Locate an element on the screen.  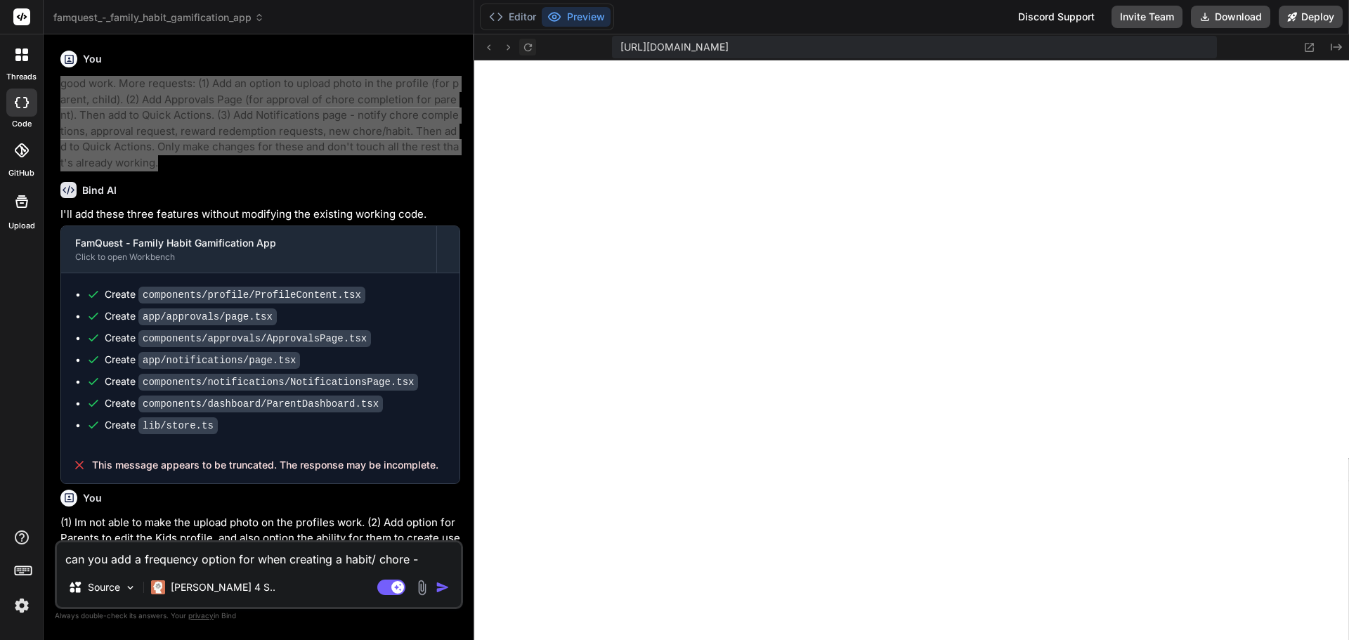
code: app/approvals/page.tsx is located at coordinates (207, 317).